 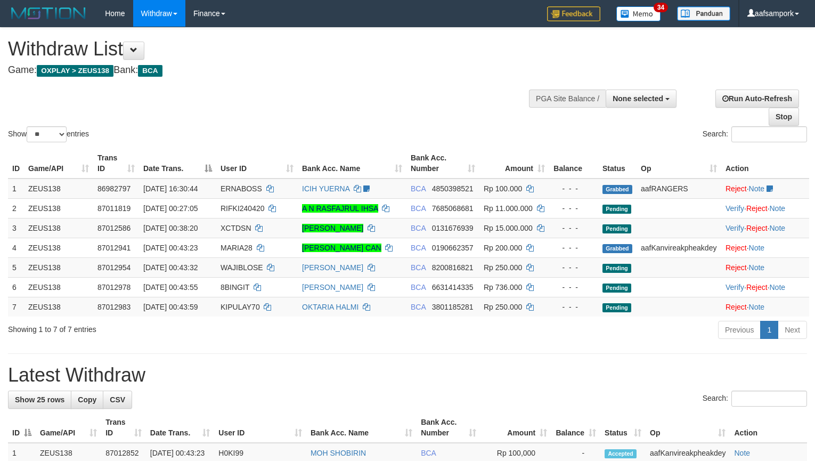 I want to click on td: 6, so click(x=16, y=287).